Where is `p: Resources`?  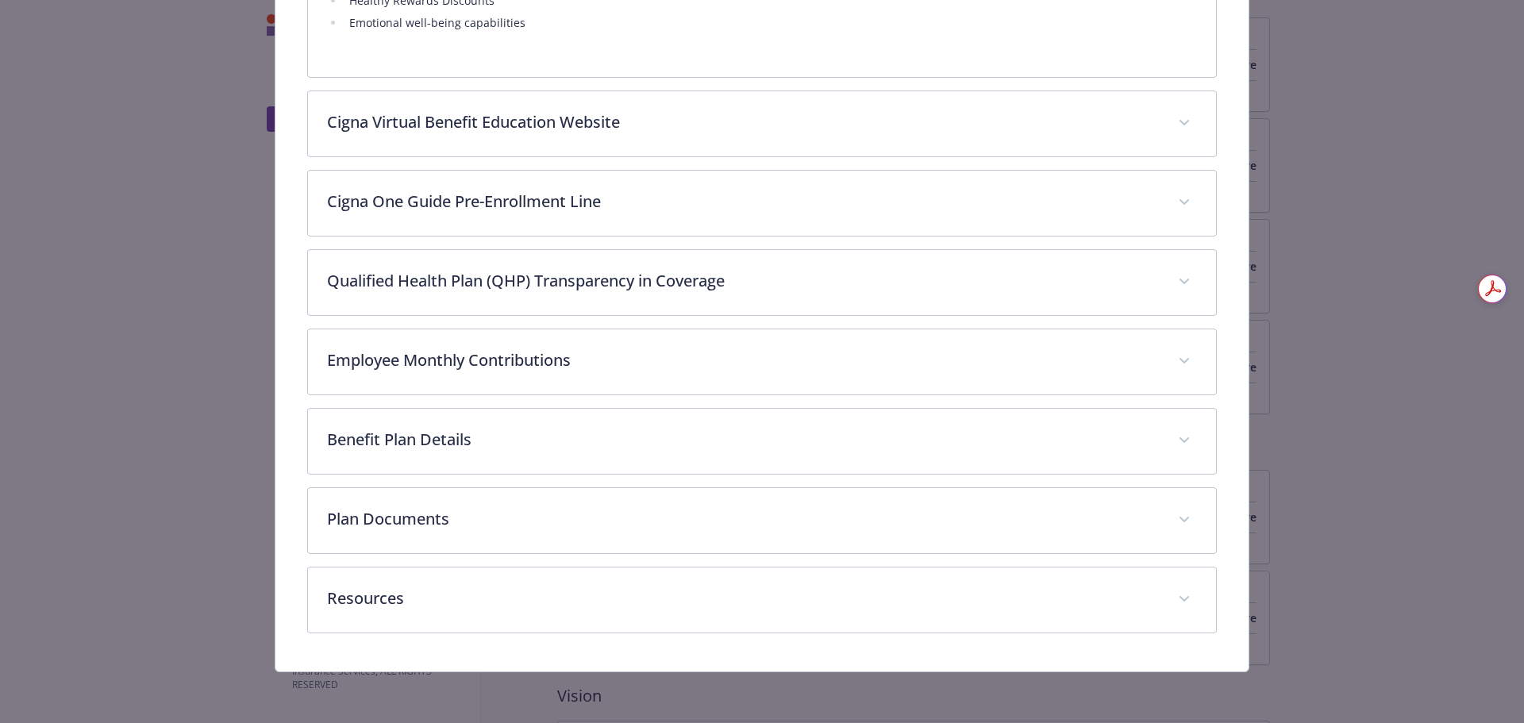
p: Resources is located at coordinates (743, 599).